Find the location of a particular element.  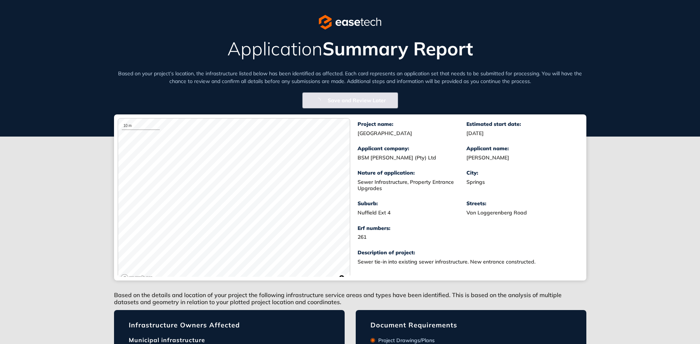

div: Nuffield Ext 4 is located at coordinates (412, 213).